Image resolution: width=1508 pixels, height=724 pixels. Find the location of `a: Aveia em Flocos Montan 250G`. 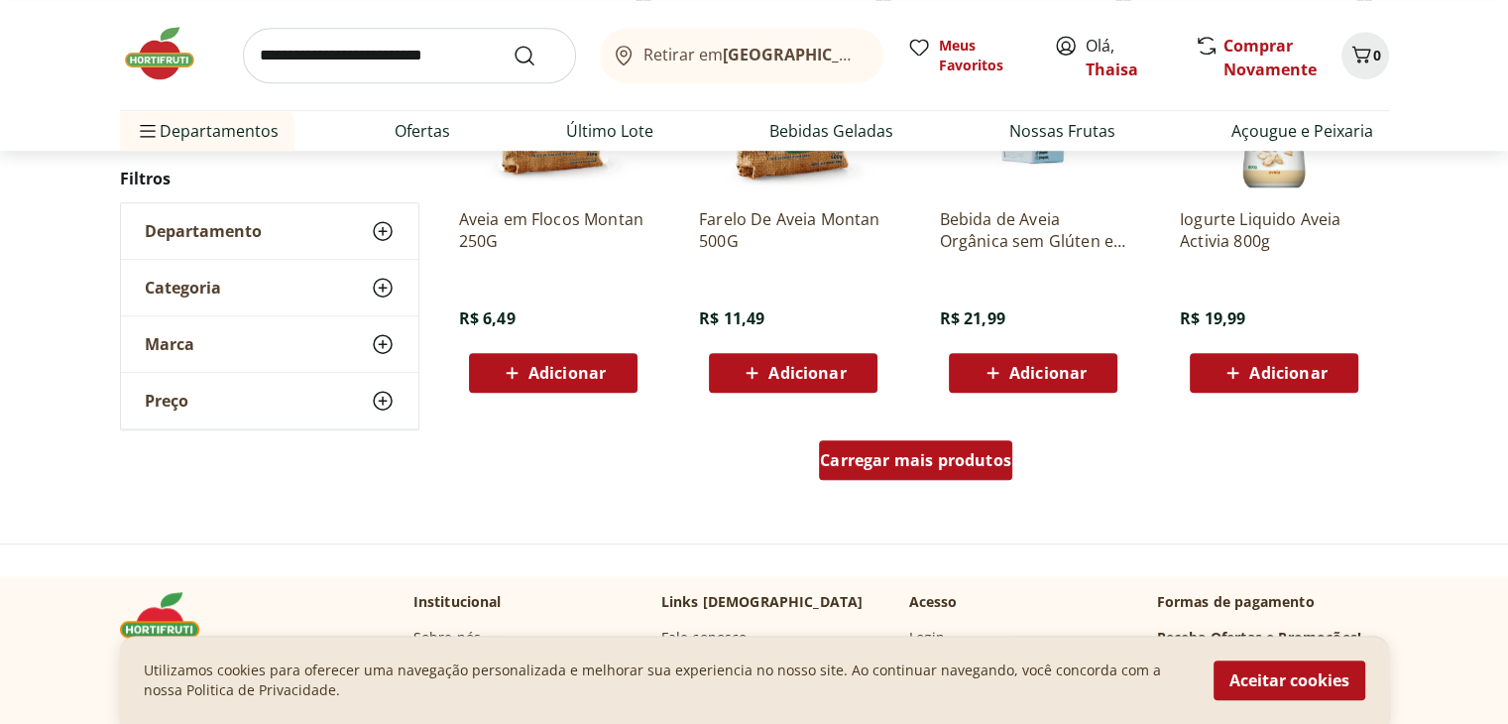

a: Aveia em Flocos Montan 250G is located at coordinates (553, 230).